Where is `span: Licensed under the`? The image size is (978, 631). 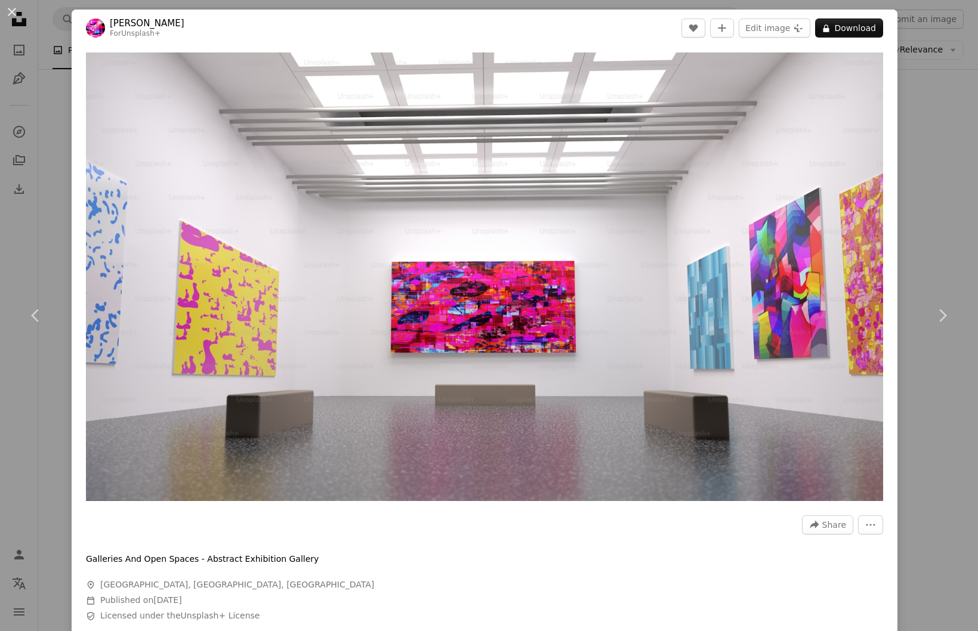 span: Licensed under the is located at coordinates (180, 617).